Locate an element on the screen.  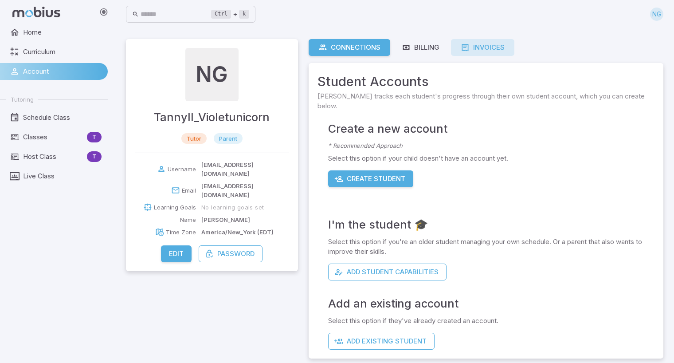
kbd: Ctrl is located at coordinates (221, 14).